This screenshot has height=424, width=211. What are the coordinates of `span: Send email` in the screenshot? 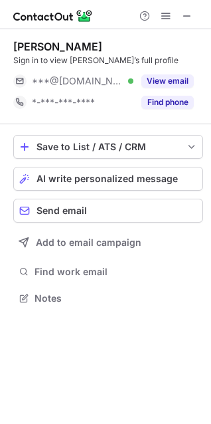 It's located at (62, 210).